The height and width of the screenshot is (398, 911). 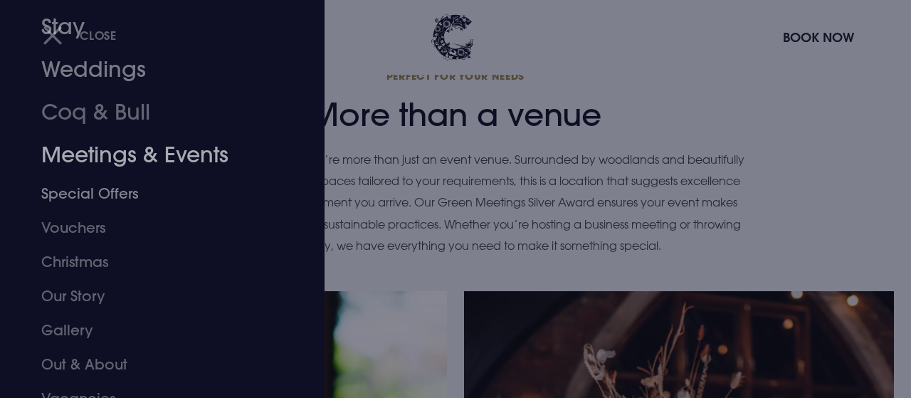 What do you see at coordinates (152, 262) in the screenshot?
I see `a: Christmas` at bounding box center [152, 262].